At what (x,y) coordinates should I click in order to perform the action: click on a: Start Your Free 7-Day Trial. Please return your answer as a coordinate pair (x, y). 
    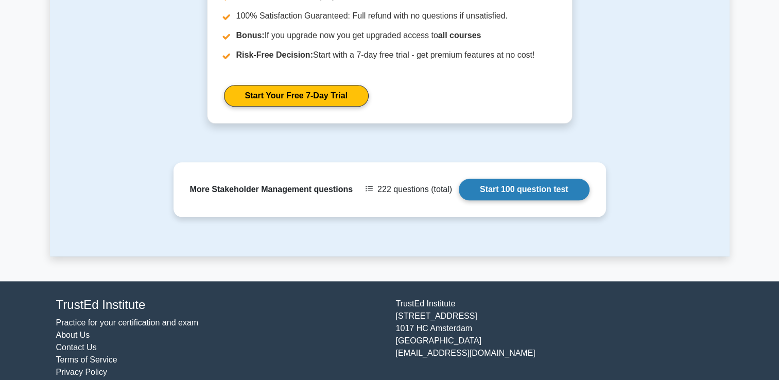
    Looking at the image, I should click on (296, 96).